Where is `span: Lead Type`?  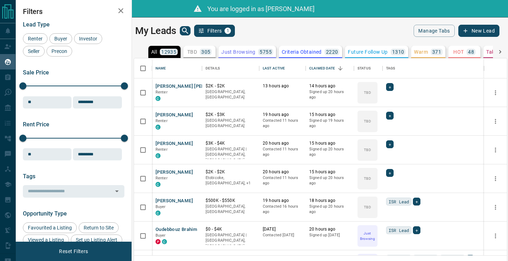 span: Lead Type is located at coordinates (36, 24).